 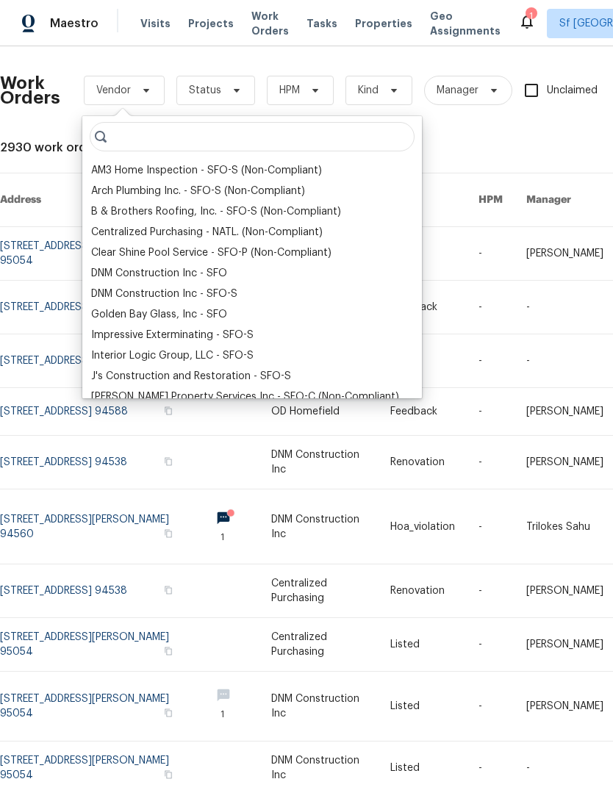 What do you see at coordinates (422, 200) in the screenshot?
I see `th: Kind` at bounding box center [422, 200].